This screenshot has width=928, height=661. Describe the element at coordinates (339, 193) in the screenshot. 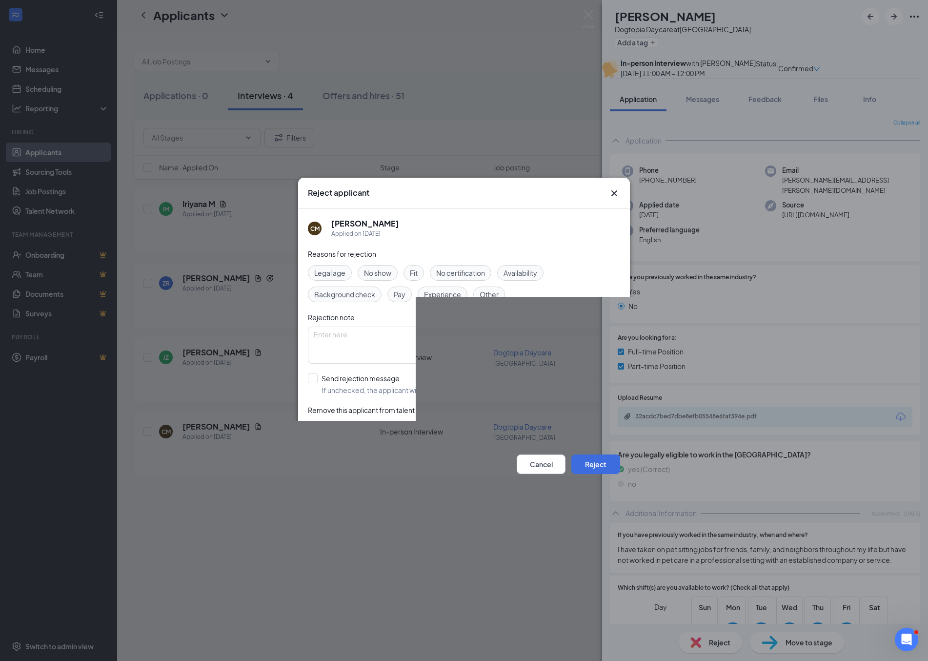

I see `h3: Reject applicant` at that location.